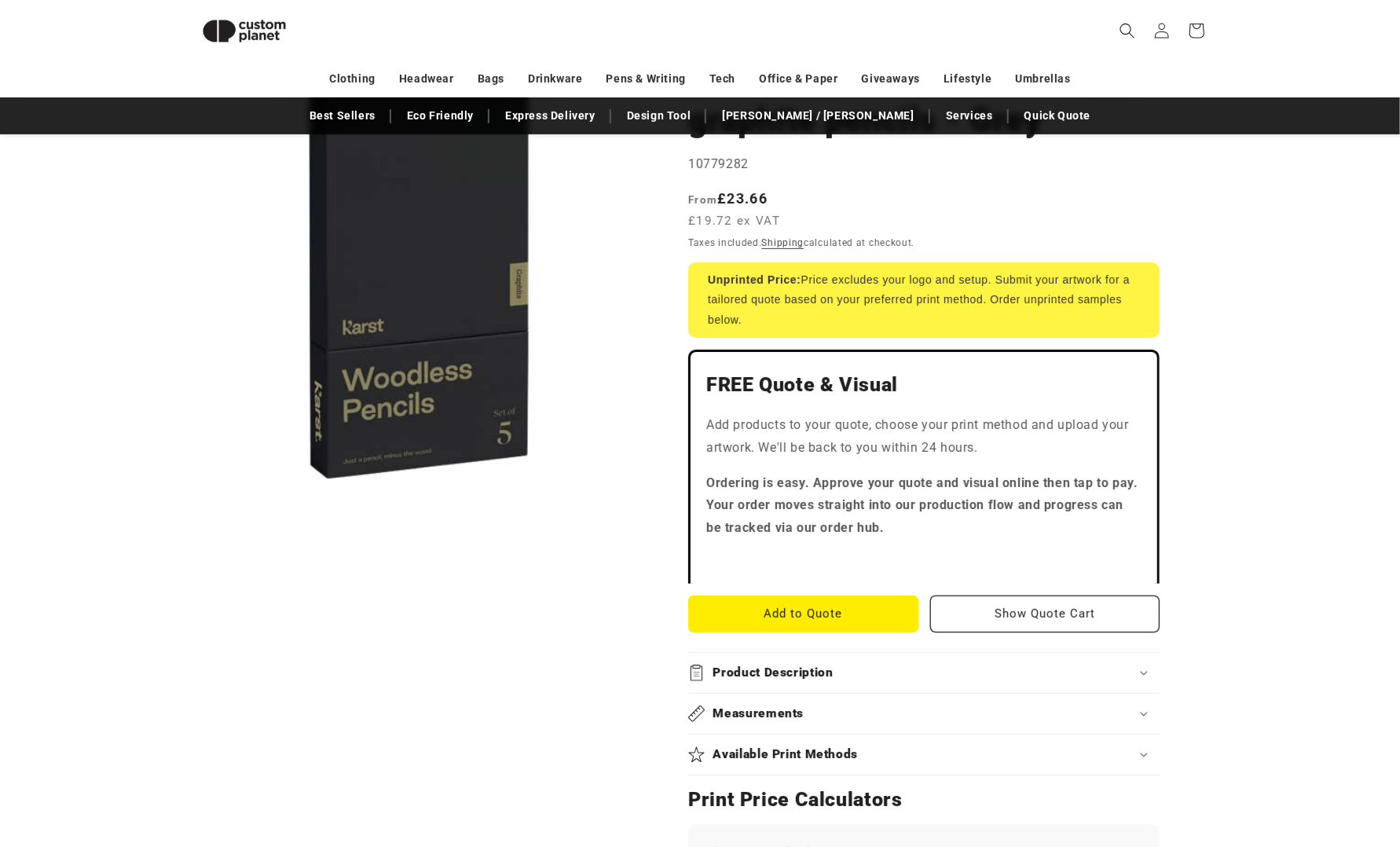 This screenshot has width=1400, height=847. I want to click on a: Services, so click(969, 116).